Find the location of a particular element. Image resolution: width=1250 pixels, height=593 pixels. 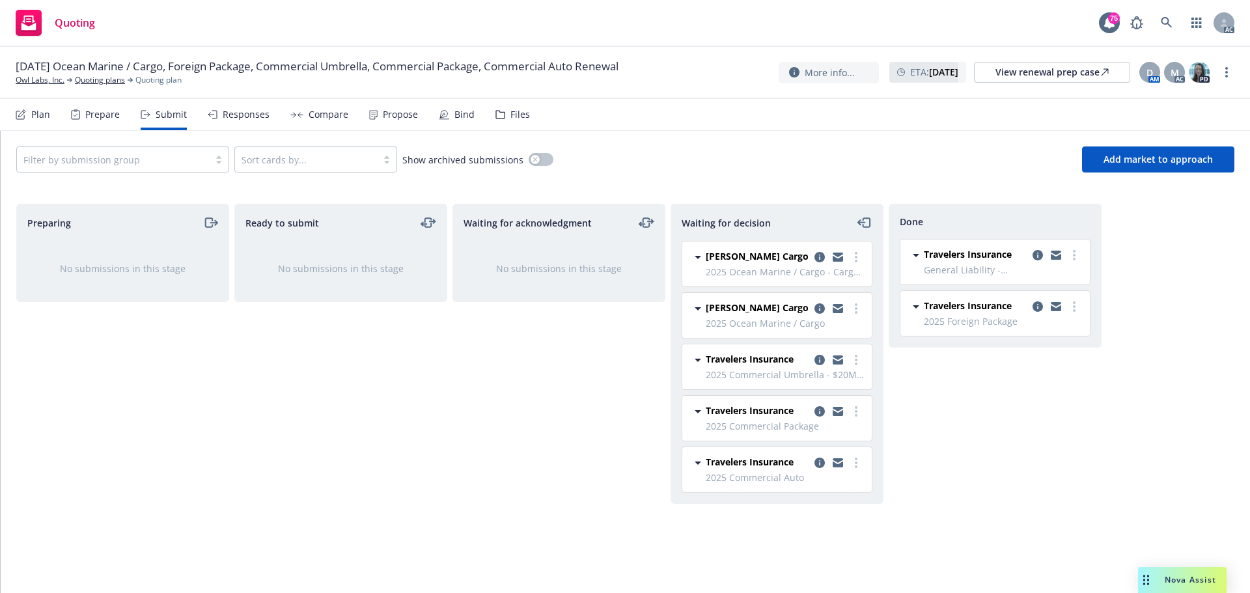

div: Submit is located at coordinates (171, 115).